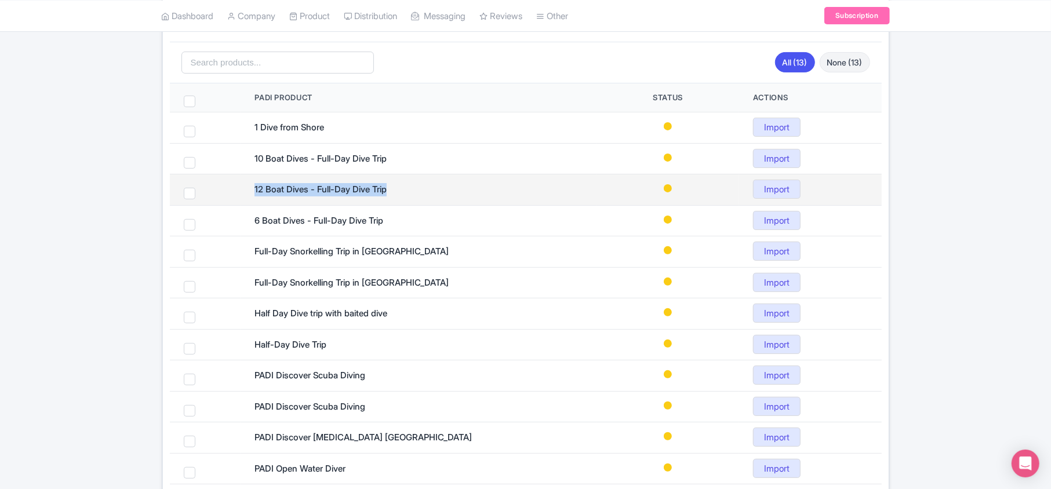 The width and height of the screenshot is (1051, 489). What do you see at coordinates (419, 128) in the screenshot?
I see `div: 1 Dive from Shore` at bounding box center [419, 128].